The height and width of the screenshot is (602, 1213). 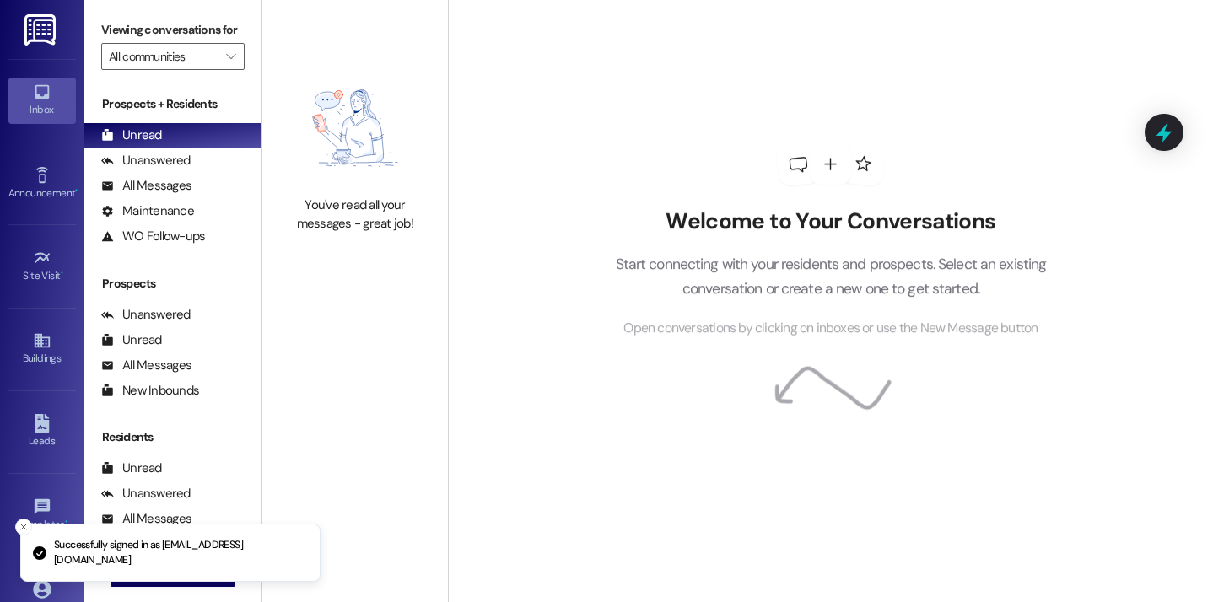 What do you see at coordinates (355, 214) in the screenshot?
I see `div: You've read all your messages - great job!` at bounding box center [355, 214].